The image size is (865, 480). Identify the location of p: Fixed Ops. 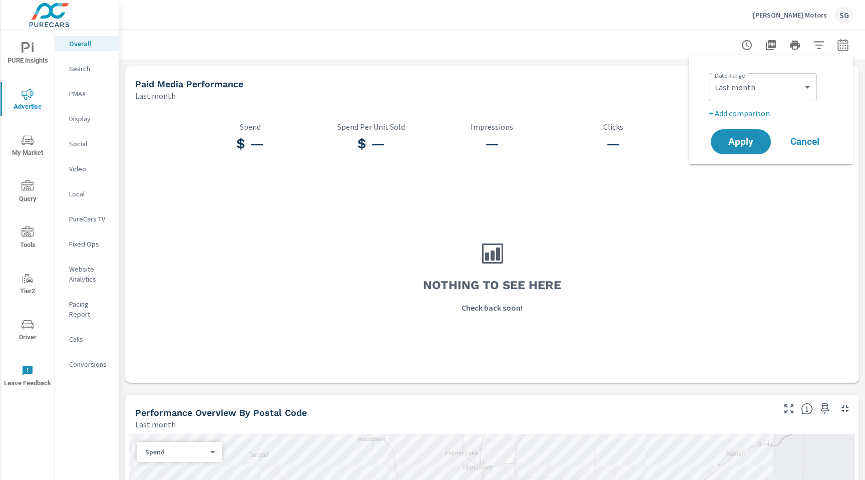
(90, 244).